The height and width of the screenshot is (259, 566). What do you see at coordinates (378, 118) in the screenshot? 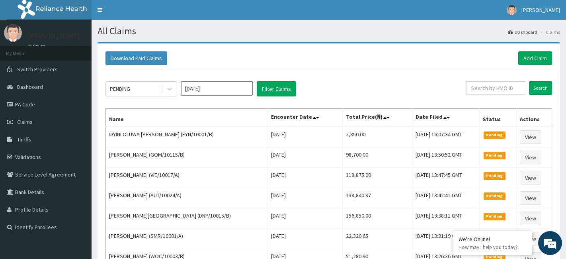
I see `th: Total Price(₦)` at bounding box center [378, 118].